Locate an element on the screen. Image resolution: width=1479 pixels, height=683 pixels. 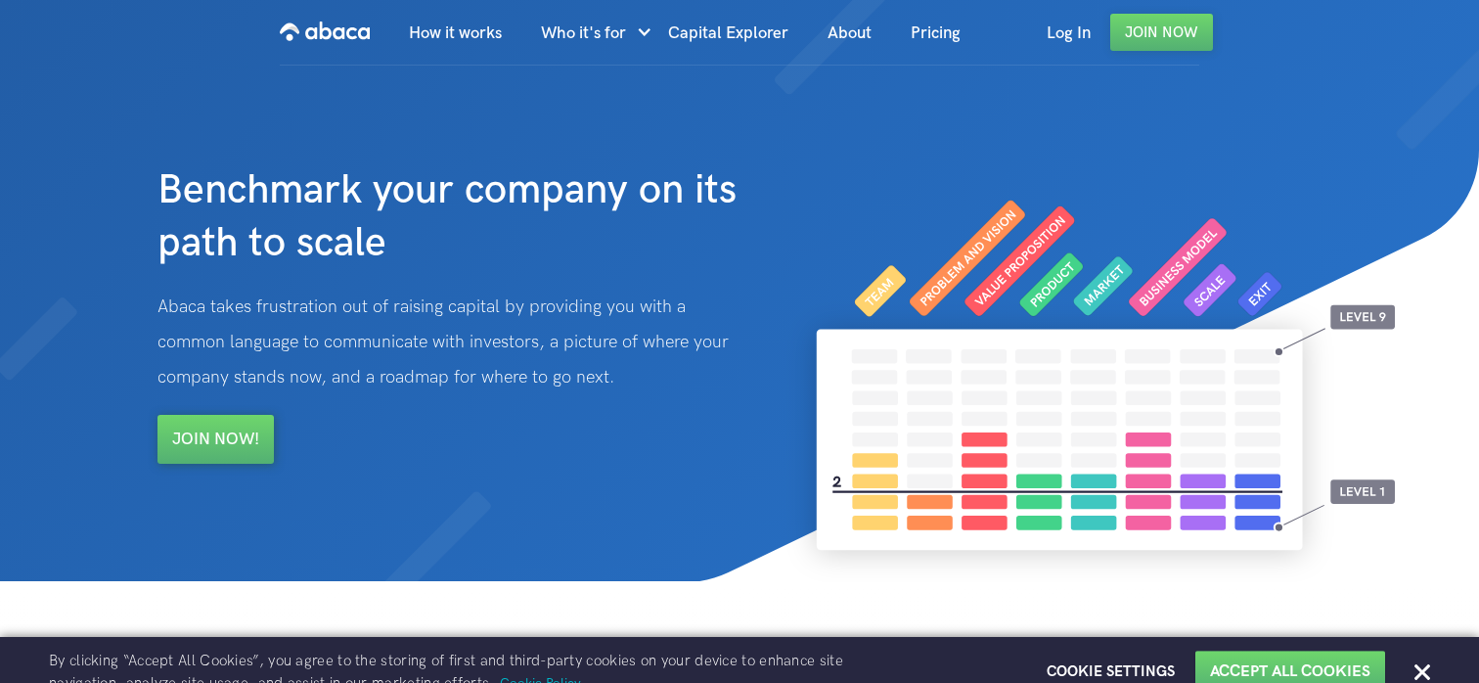
img: Abaca logo is located at coordinates (325, 31).